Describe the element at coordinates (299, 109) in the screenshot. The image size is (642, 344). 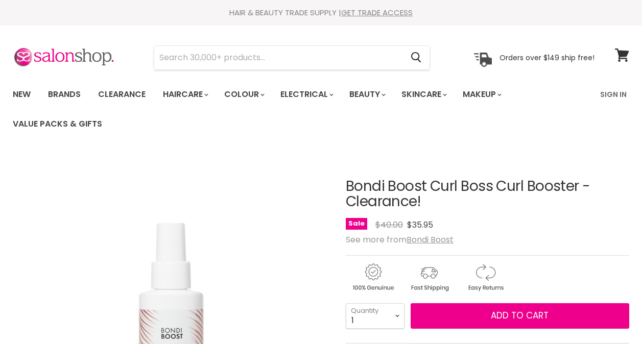
I see `ul: Main menu` at that location.